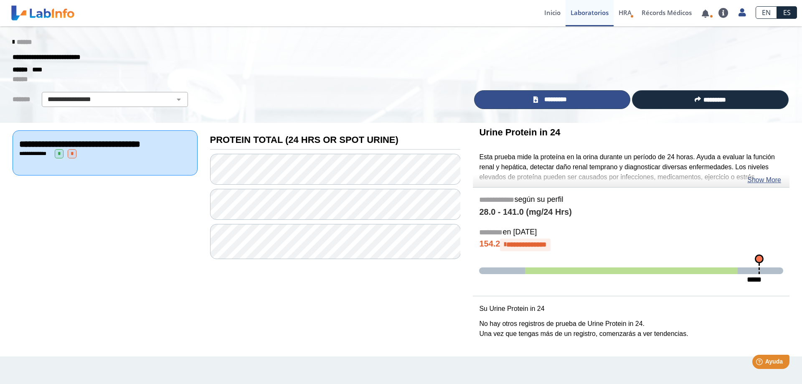  What do you see at coordinates (764, 180) in the screenshot?
I see `a: Show More` at bounding box center [764, 180].